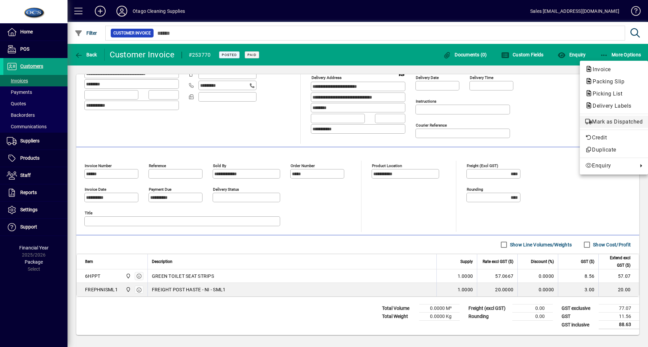 Image resolution: width=648 pixels, height=347 pixels. I want to click on span: Duplicate, so click(614, 150).